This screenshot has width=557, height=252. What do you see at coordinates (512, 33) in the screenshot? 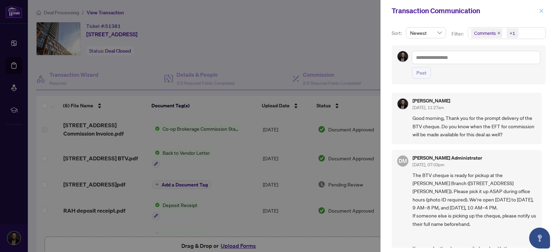
I see `div: +1` at bounding box center [512, 33].